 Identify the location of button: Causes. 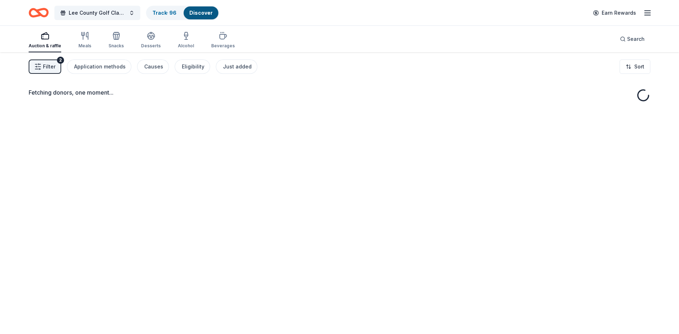
(153, 67).